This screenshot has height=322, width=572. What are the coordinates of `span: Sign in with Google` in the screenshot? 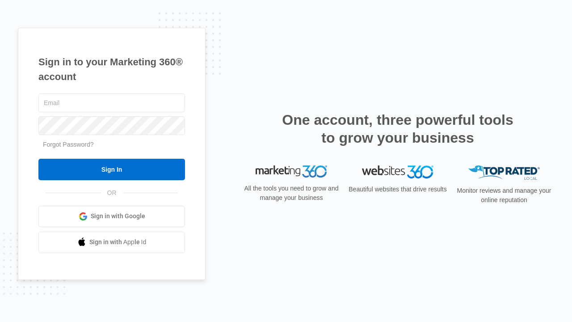 It's located at (118, 216).